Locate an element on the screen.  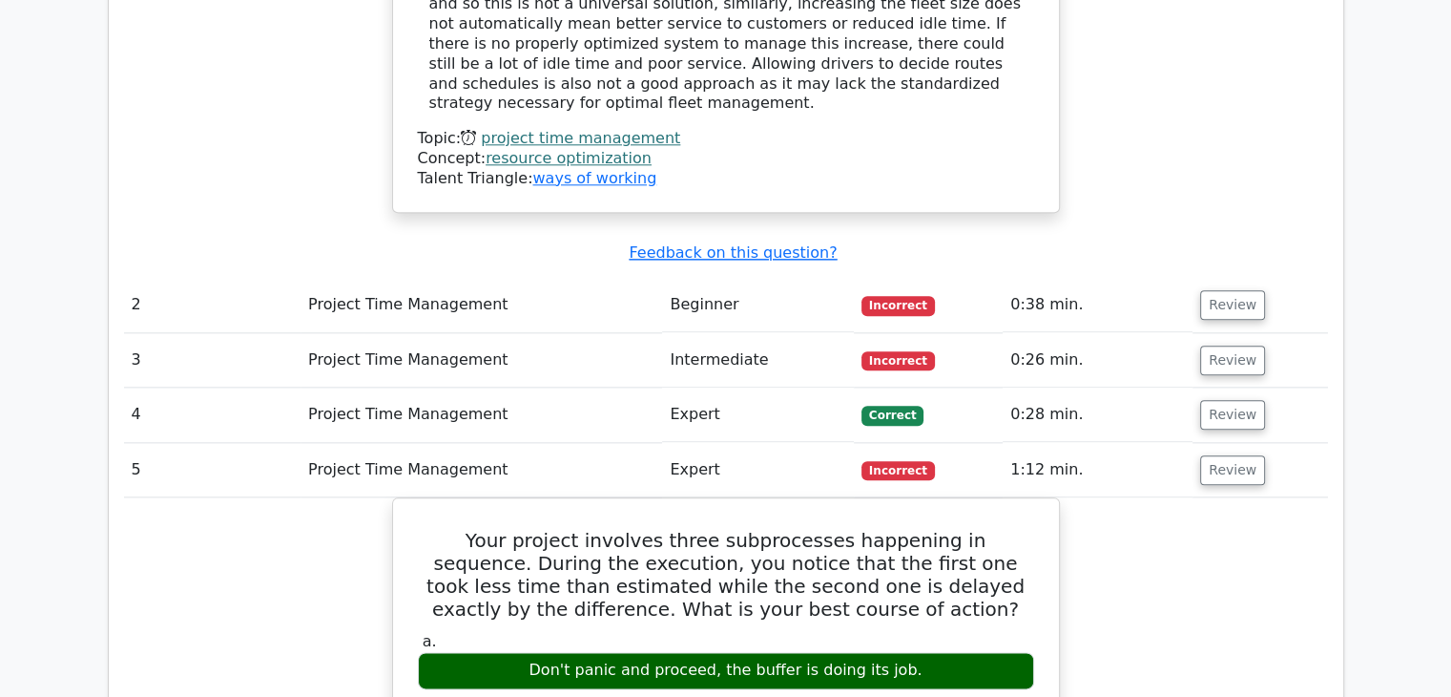
td: 0:26 min. is located at coordinates (1097, 360).